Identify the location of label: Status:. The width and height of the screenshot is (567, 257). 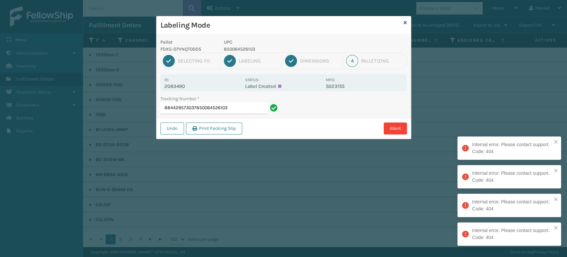
(252, 80).